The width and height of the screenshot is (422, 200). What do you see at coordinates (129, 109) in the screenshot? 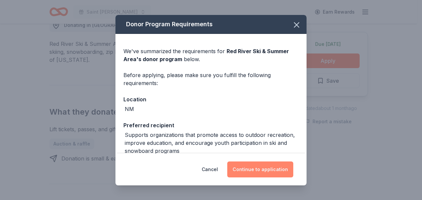
I see `div: NM` at bounding box center [129, 109].